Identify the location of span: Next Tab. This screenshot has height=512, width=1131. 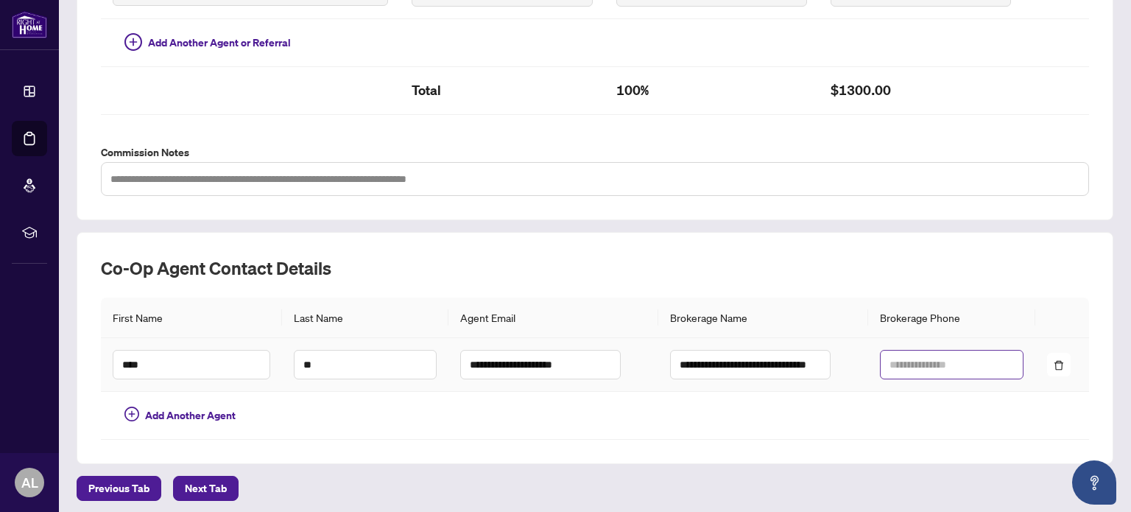
(205, 488).